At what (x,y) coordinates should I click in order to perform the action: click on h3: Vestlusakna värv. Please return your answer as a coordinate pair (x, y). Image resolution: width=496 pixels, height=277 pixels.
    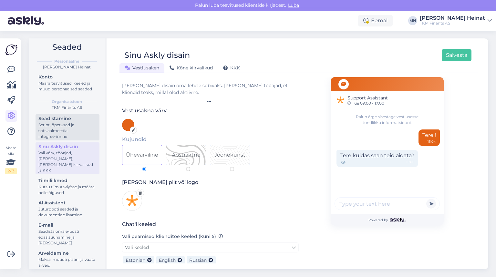
    Looking at the image, I should click on (210, 110).